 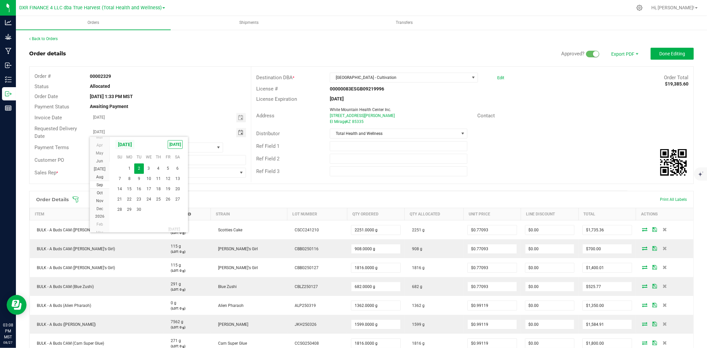 What do you see at coordinates (48, 118) in the screenshot?
I see `span: Invoice Date` at bounding box center [48, 118].